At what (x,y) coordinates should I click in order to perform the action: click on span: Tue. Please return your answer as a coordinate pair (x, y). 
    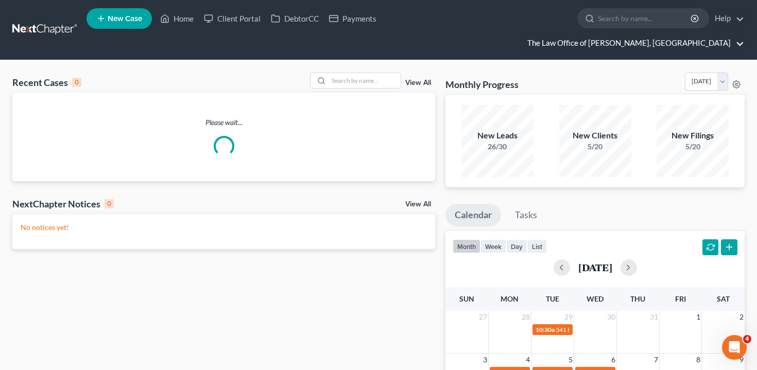
    Looking at the image, I should click on (553, 299).